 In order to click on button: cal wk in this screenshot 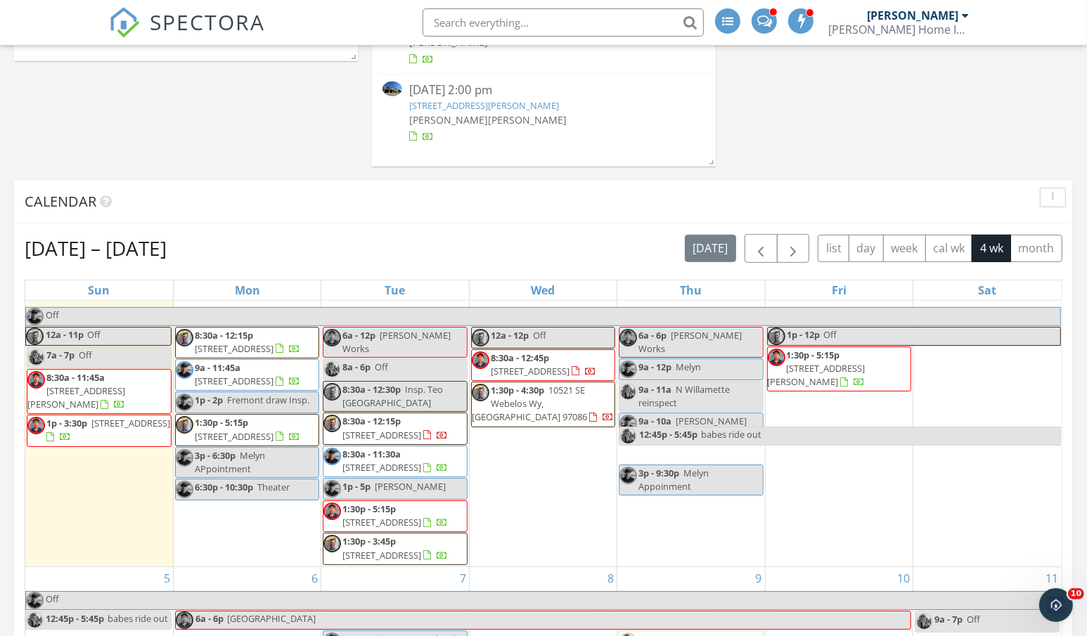, I will do `click(949, 248)`.